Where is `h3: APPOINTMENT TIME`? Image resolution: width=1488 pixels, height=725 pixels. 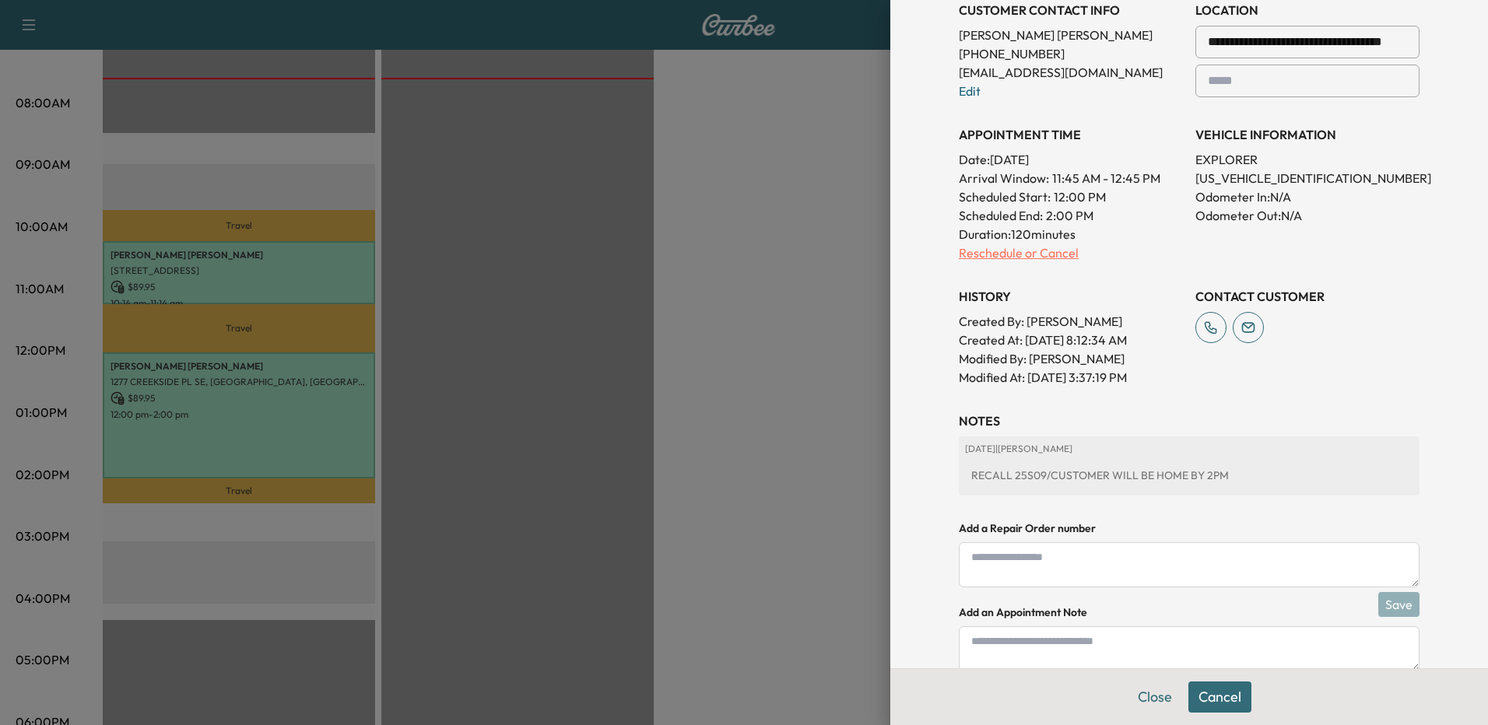
h3: APPOINTMENT TIME is located at coordinates (1071, 135).